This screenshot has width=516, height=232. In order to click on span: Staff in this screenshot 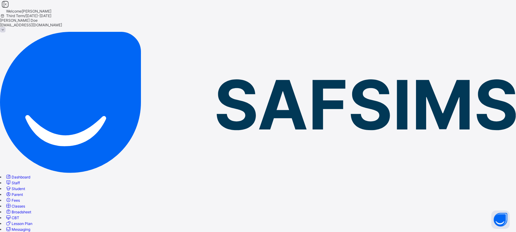, I will do `click(16, 183)`.